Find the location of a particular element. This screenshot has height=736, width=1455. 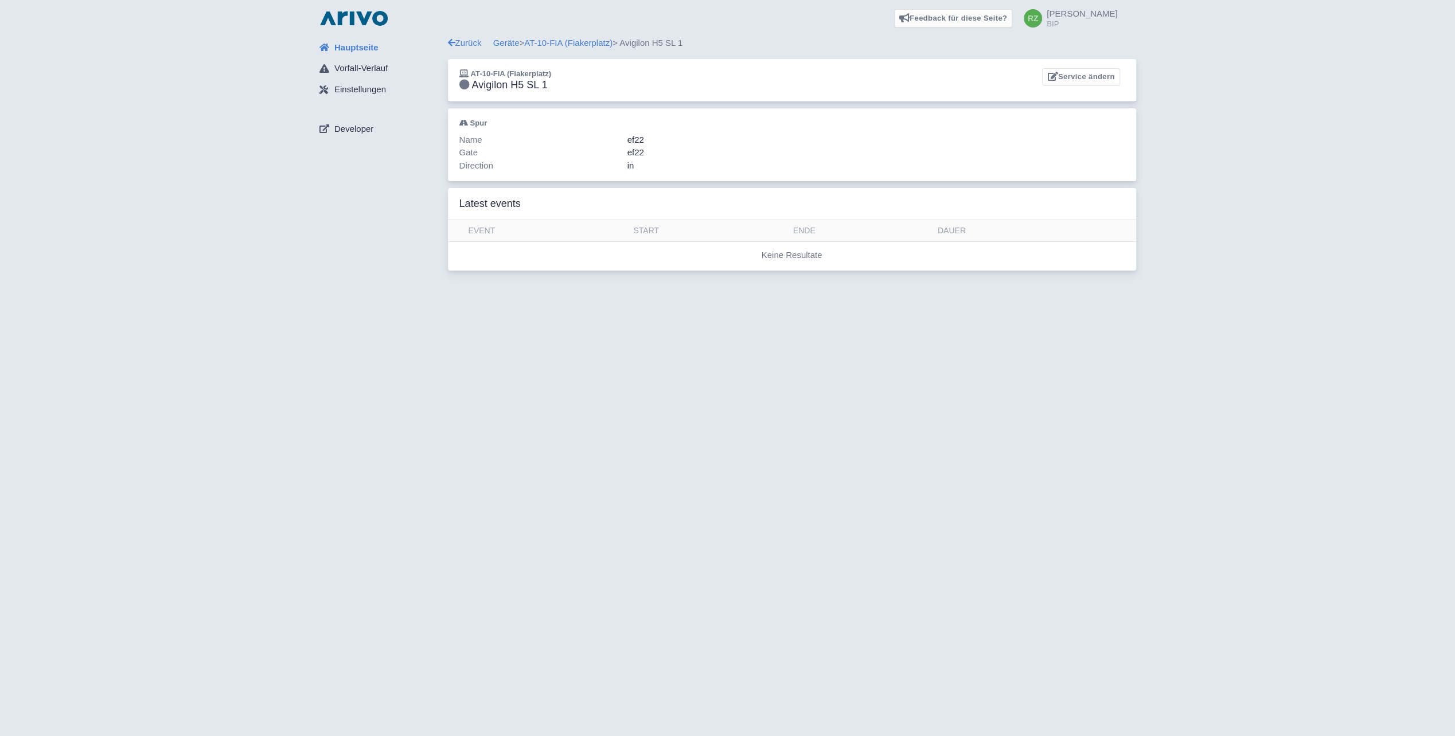

span: in is located at coordinates (631, 165).